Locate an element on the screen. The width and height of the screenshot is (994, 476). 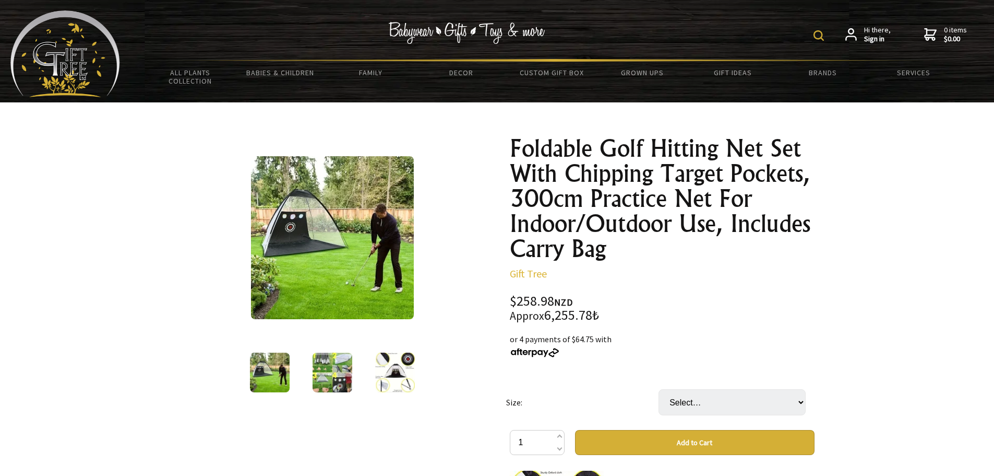
strong: Sign in is located at coordinates (877, 39).